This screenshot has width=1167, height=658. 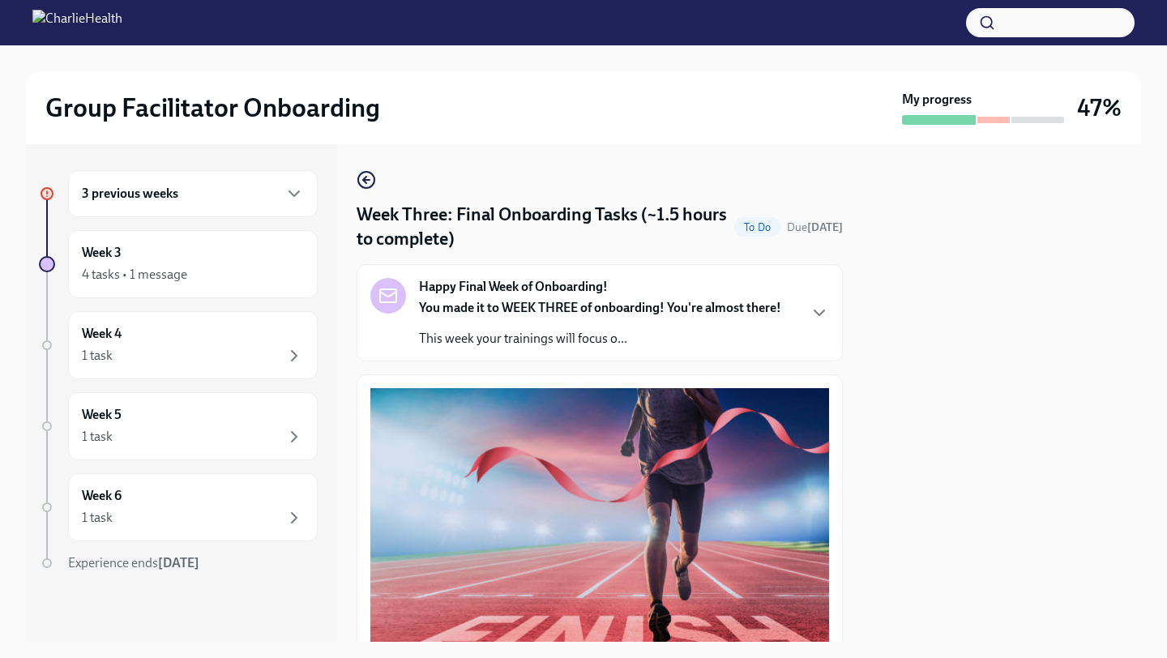 What do you see at coordinates (937, 100) in the screenshot?
I see `strong: My progress` at bounding box center [937, 100].